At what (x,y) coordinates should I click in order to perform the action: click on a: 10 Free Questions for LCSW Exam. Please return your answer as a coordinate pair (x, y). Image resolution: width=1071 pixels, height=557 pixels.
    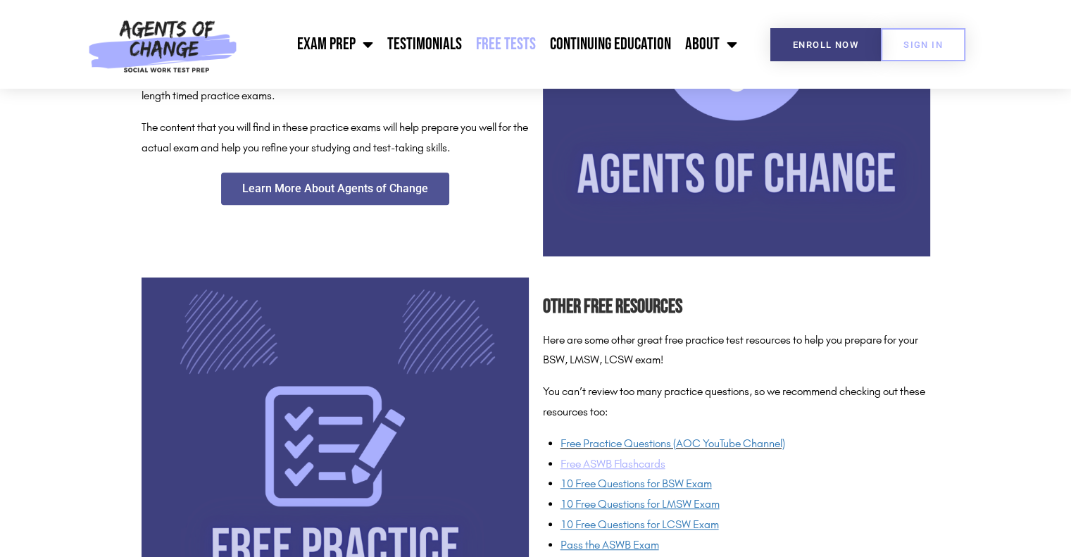
    Looking at the image, I should click on (639, 524).